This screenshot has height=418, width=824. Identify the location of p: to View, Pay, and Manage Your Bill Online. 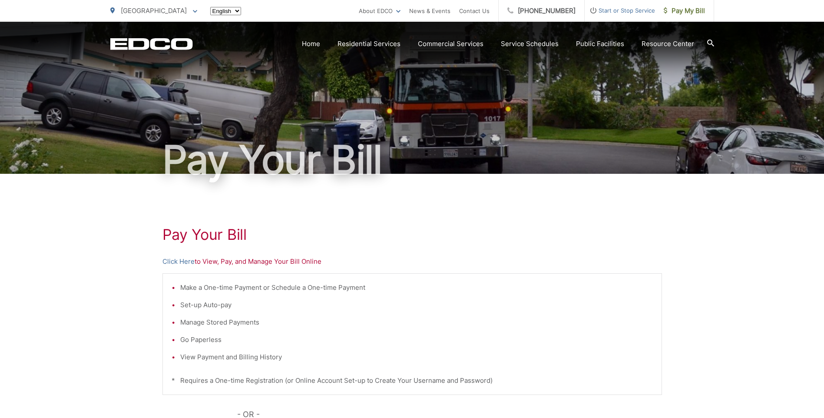
(412, 261).